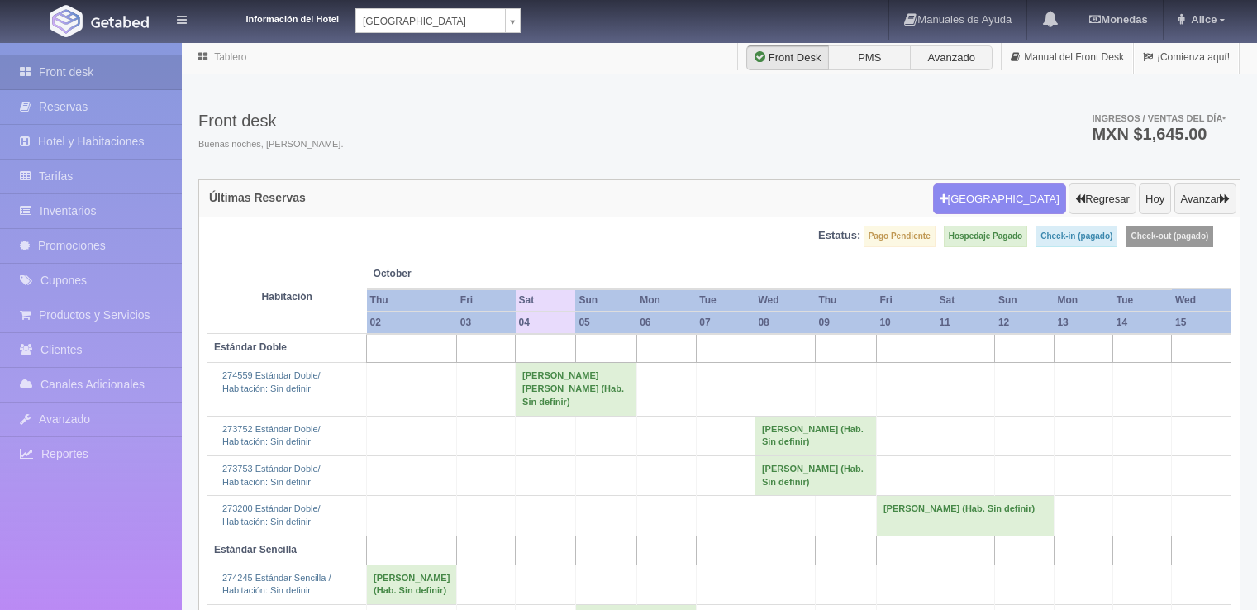 The height and width of the screenshot is (610, 1257). I want to click on span: Alice, so click(1201, 19).